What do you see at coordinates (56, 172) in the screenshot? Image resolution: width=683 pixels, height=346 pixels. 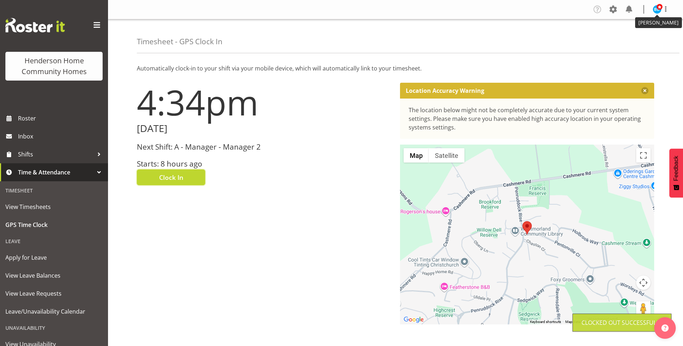 I see `span: Time & Attendance` at bounding box center [56, 172].